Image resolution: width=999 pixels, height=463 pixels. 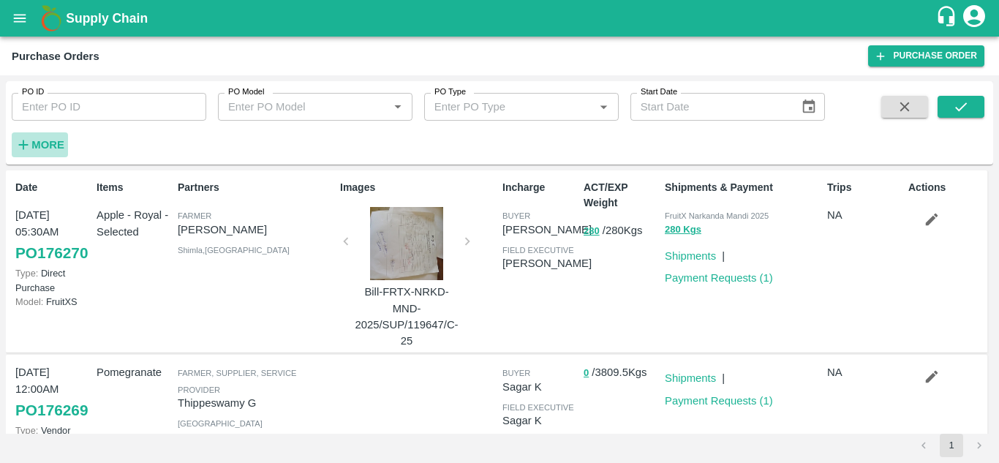 What do you see at coordinates (407, 316) in the screenshot?
I see `p: Bill-FRTX-NRKD-MND-2025/SUP/119647/C-25` at bounding box center [407, 316].